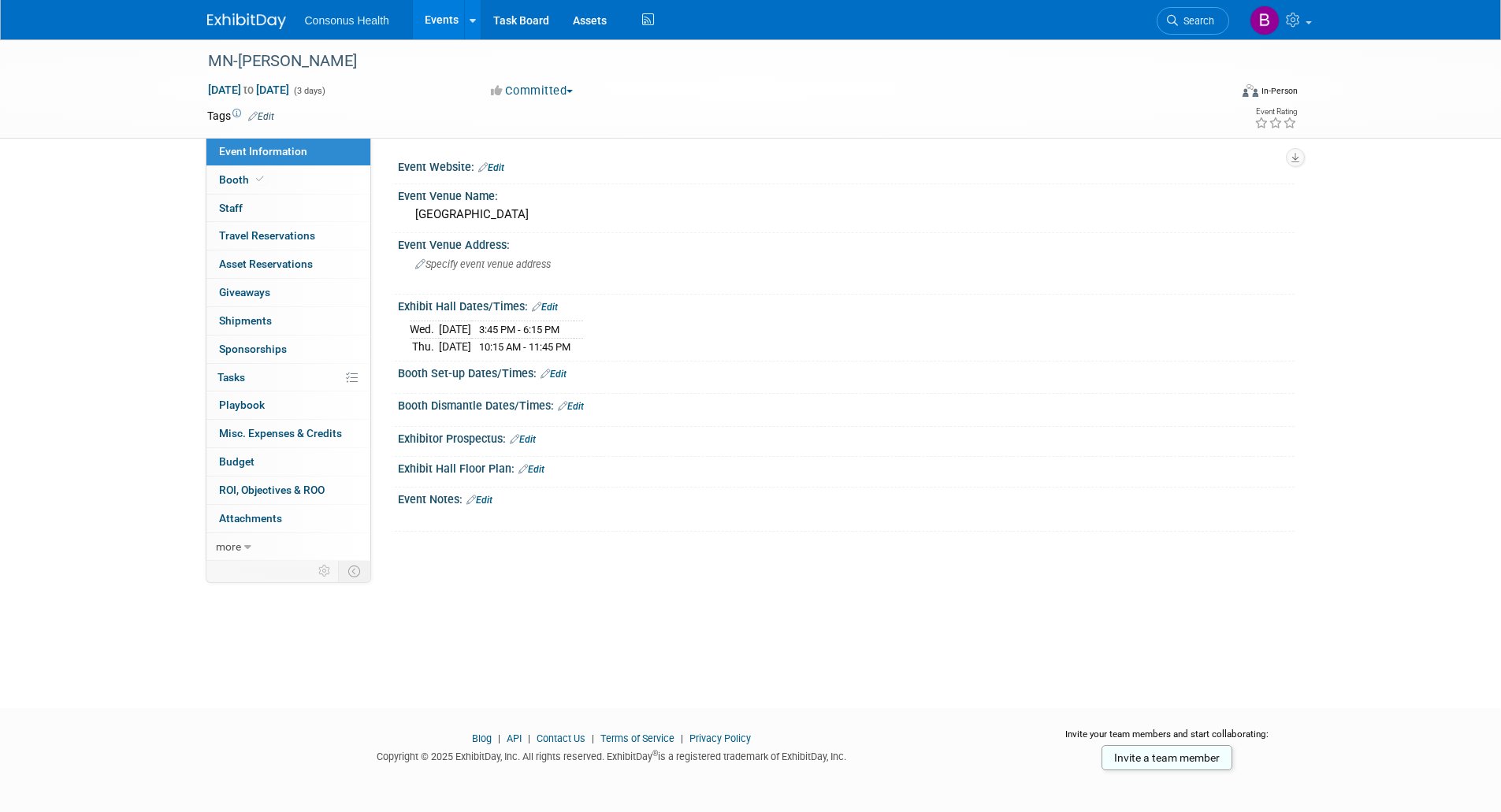 Image resolution: width=1501 pixels, height=812 pixels. I want to click on span: to, so click(248, 90).